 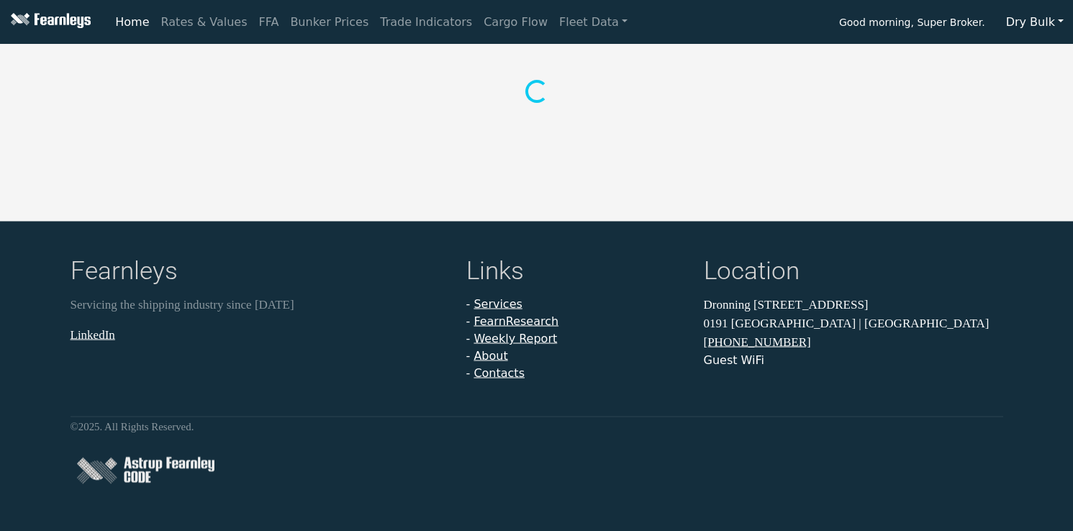 I want to click on a: Trade Indicators, so click(x=426, y=22).